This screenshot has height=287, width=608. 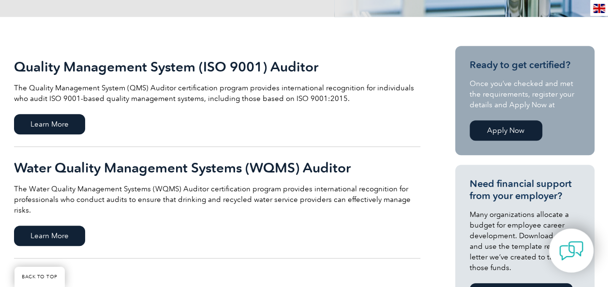 I want to click on a: Water Quality Management Systems (WQMS) Auditor The Water Quality Management Systems (WQMS) Audit..., so click(x=217, y=203).